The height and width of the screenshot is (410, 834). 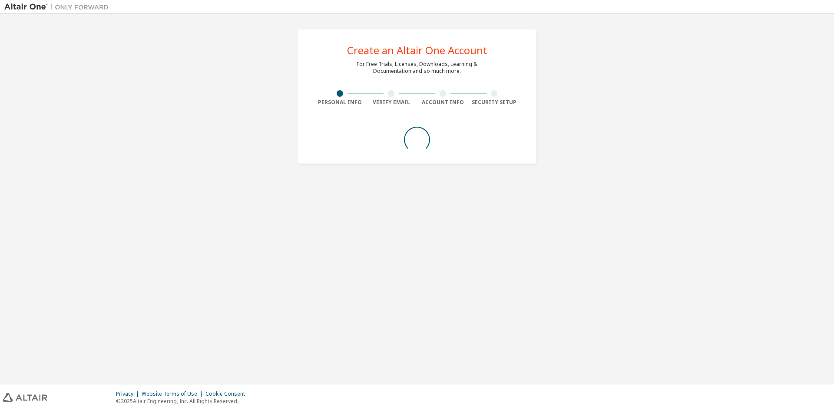 What do you see at coordinates (391, 102) in the screenshot?
I see `div: Verify Email` at bounding box center [391, 102].